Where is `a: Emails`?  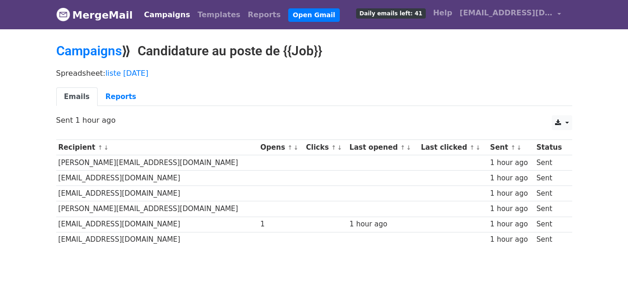
a: Emails is located at coordinates (77, 97).